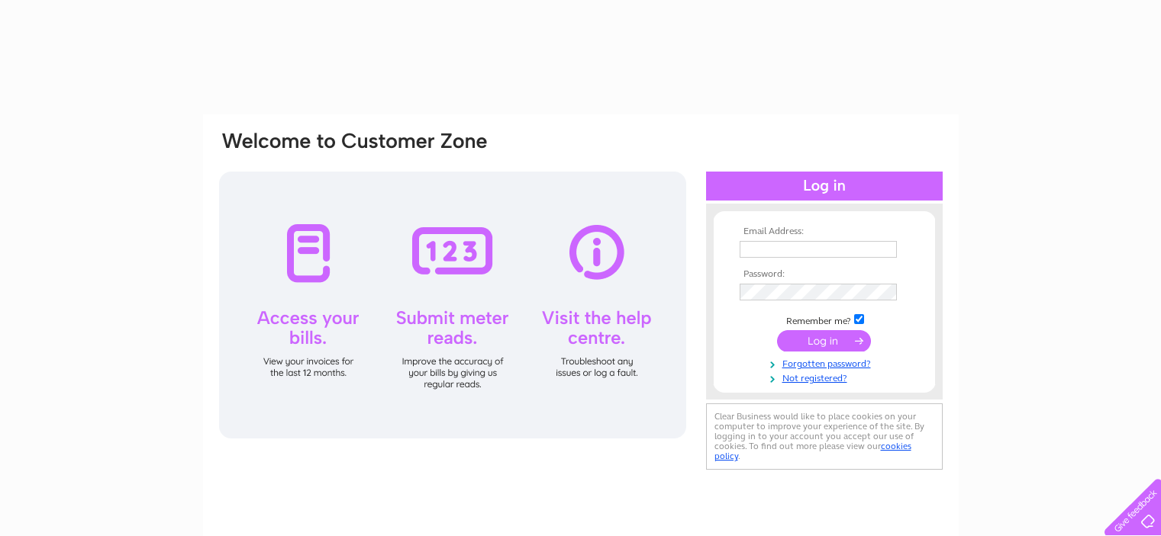  I want to click on div: Clear Business would like to place cookies on your computer to improve your experience of the sit..., so click(824, 436).